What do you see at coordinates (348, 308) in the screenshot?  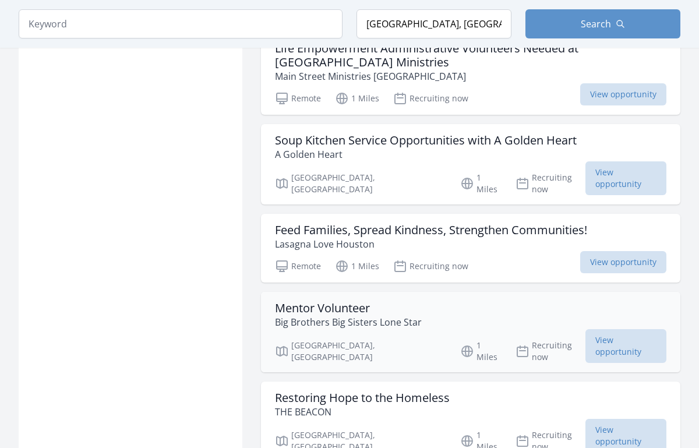 I see `h3: Mentor Volunteer` at bounding box center [348, 308].